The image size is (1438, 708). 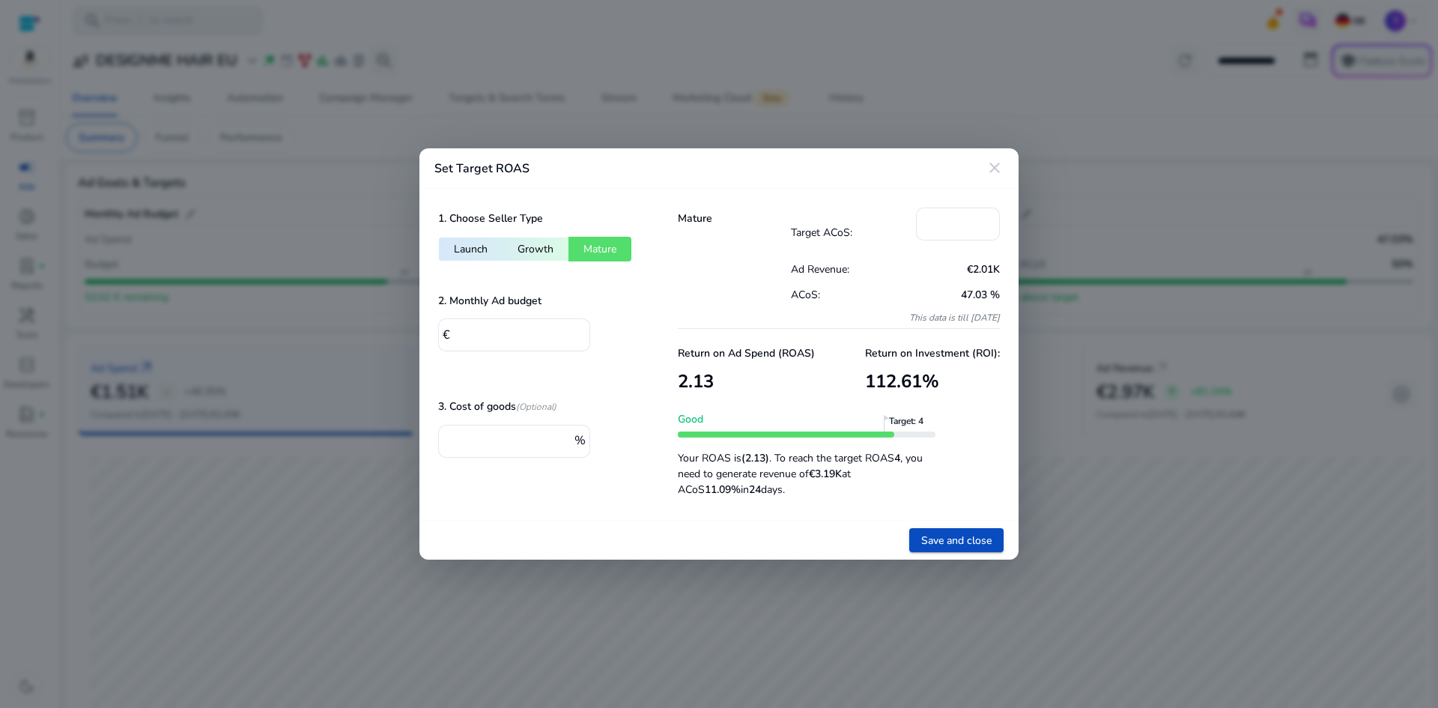 I want to click on p: ACoS:, so click(x=844, y=294).